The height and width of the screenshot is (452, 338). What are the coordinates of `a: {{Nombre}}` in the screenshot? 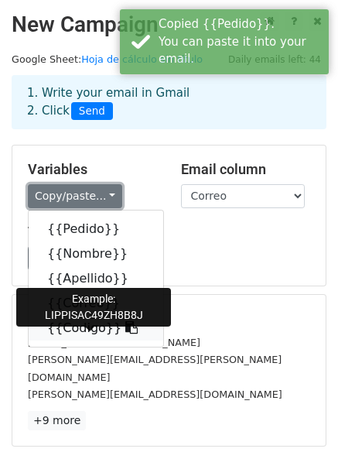 It's located at (96, 254).